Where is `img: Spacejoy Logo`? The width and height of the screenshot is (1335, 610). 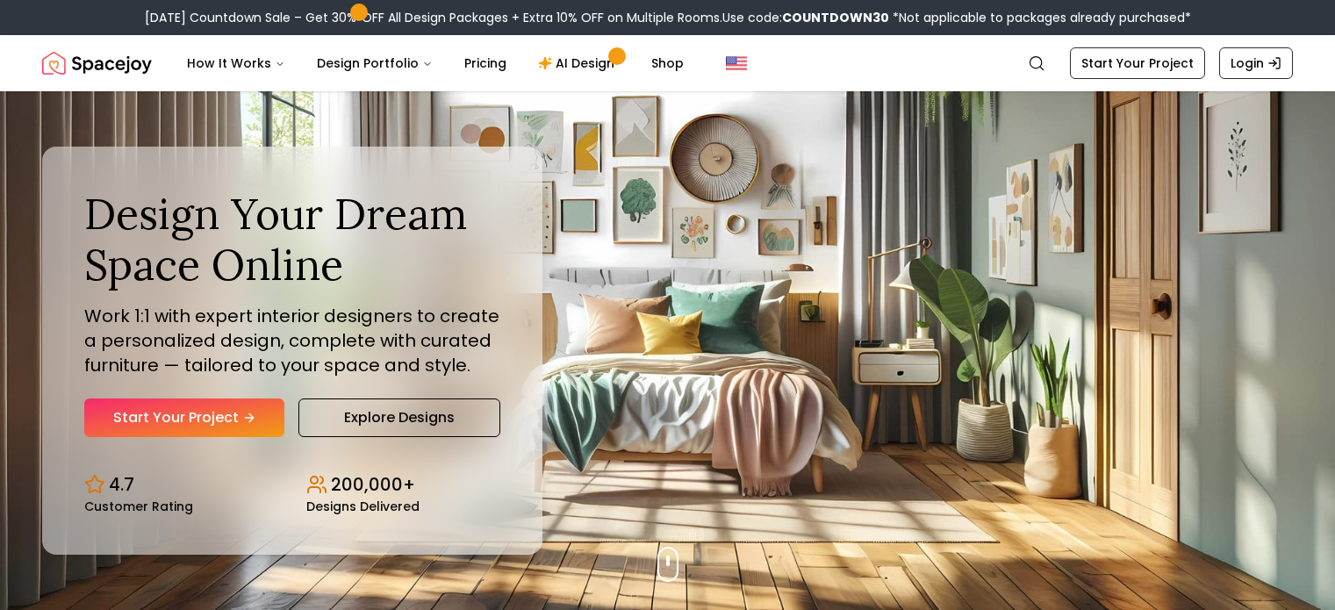 img: Spacejoy Logo is located at coordinates (97, 63).